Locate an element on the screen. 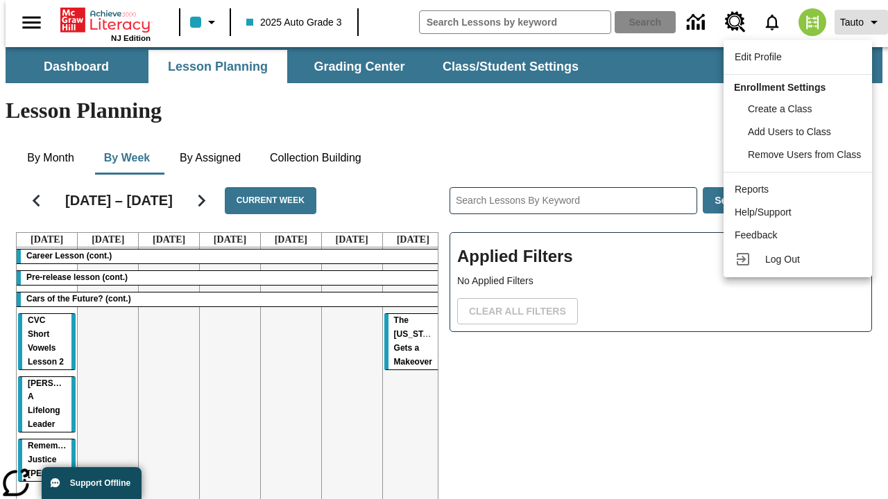 This screenshot has height=499, width=888. span: Enrollment Settings is located at coordinates (779, 87).